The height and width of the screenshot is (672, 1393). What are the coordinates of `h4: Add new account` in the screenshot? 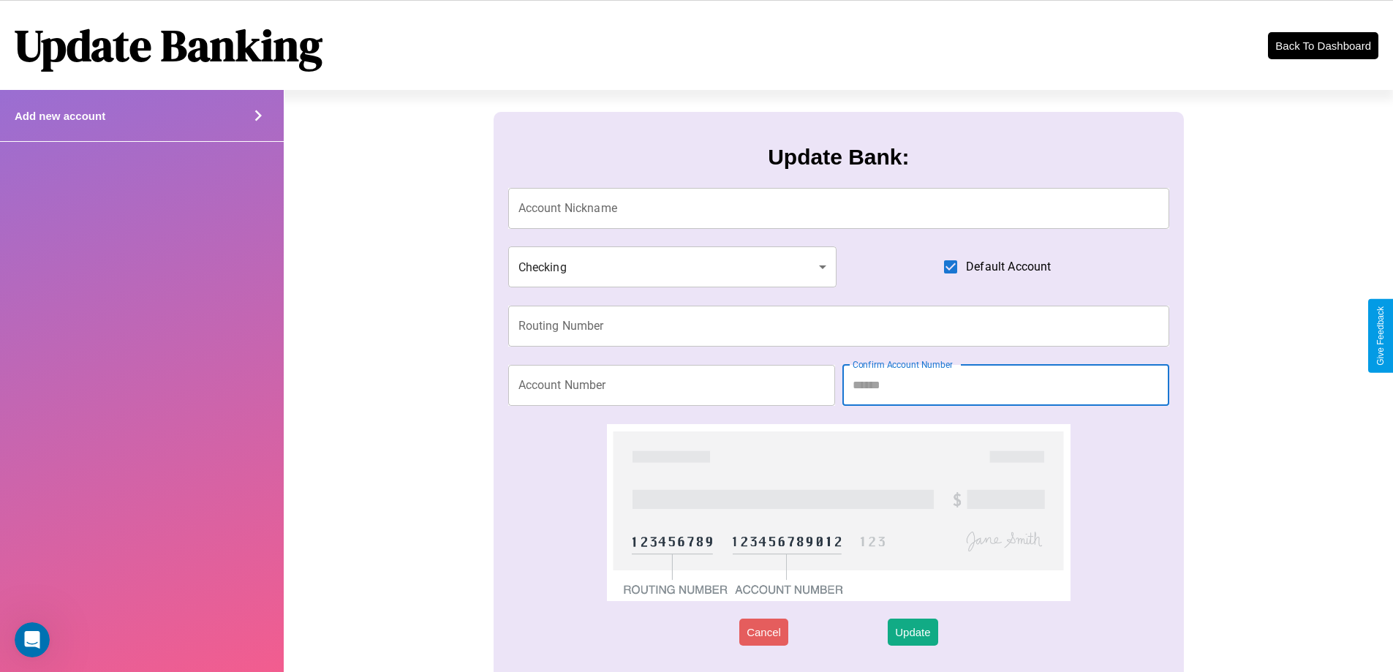 It's located at (60, 116).